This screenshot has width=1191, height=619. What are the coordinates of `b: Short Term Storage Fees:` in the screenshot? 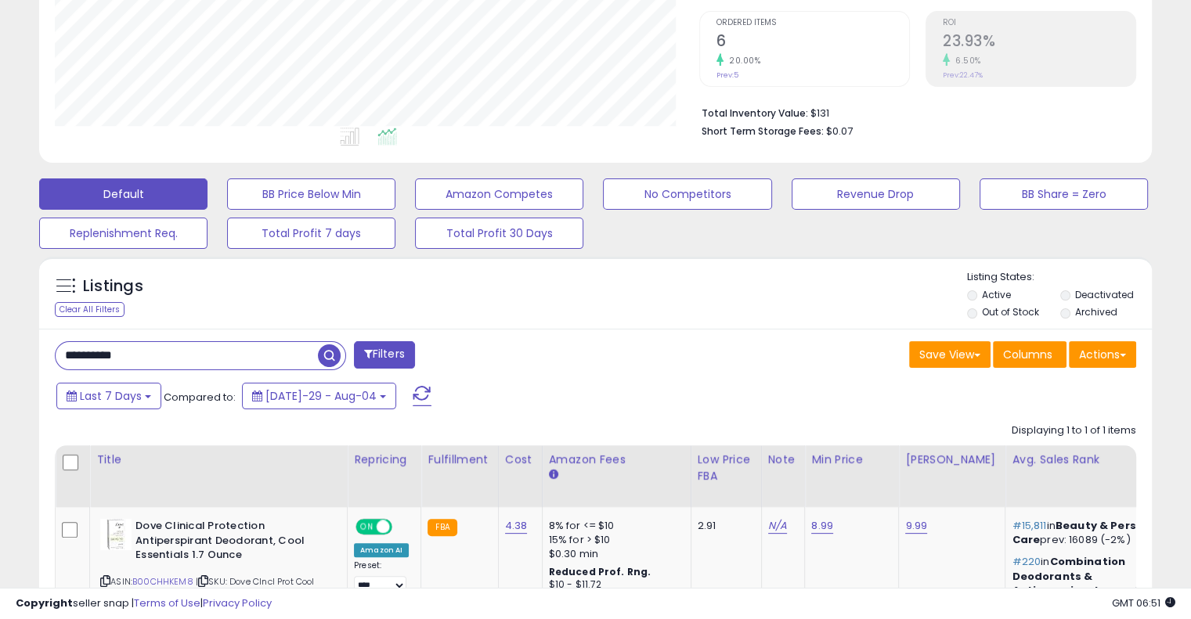 It's located at (763, 131).